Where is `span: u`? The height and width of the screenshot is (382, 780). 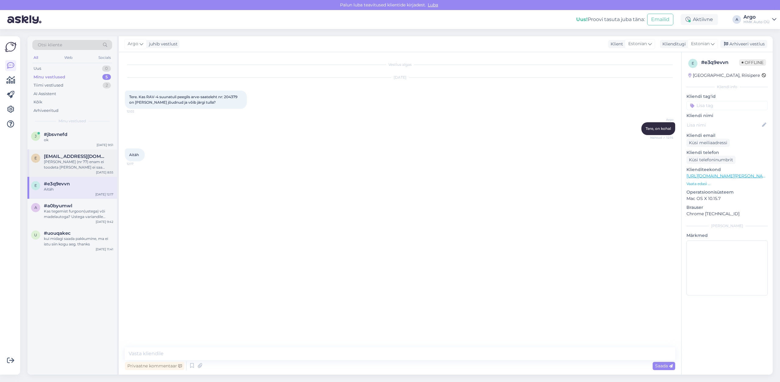
span: u is located at coordinates (36, 235).